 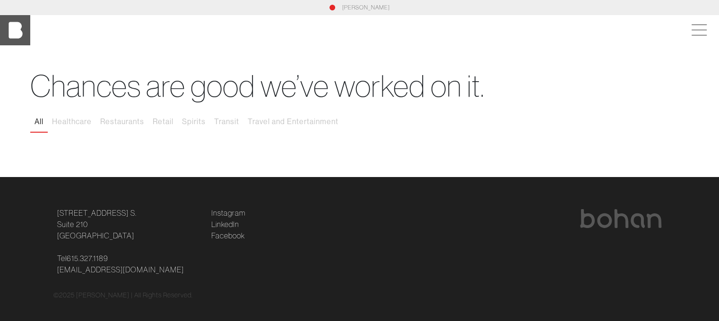 What do you see at coordinates (225, 225) in the screenshot?
I see `a: LinkedIn` at bounding box center [225, 225].